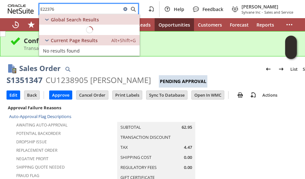 Image resolution: width=305 pixels, height=179 pixels. Describe the element at coordinates (31, 25) in the screenshot. I see `svg: Shortcuts` at that location.